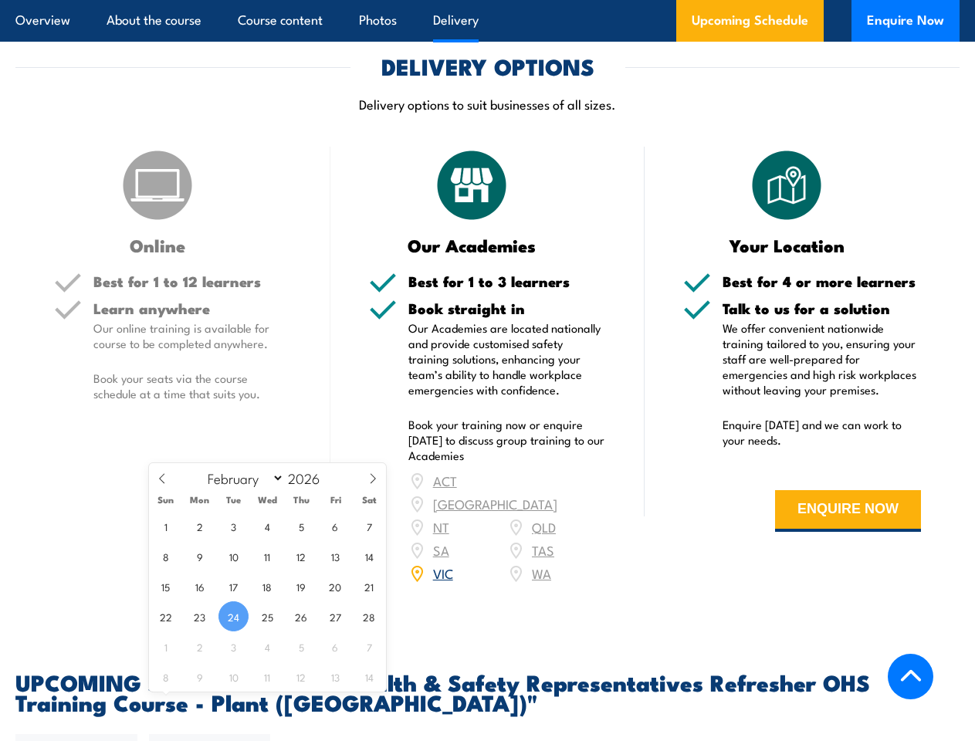  I want to click on span: March 1, 2026, so click(165, 646).